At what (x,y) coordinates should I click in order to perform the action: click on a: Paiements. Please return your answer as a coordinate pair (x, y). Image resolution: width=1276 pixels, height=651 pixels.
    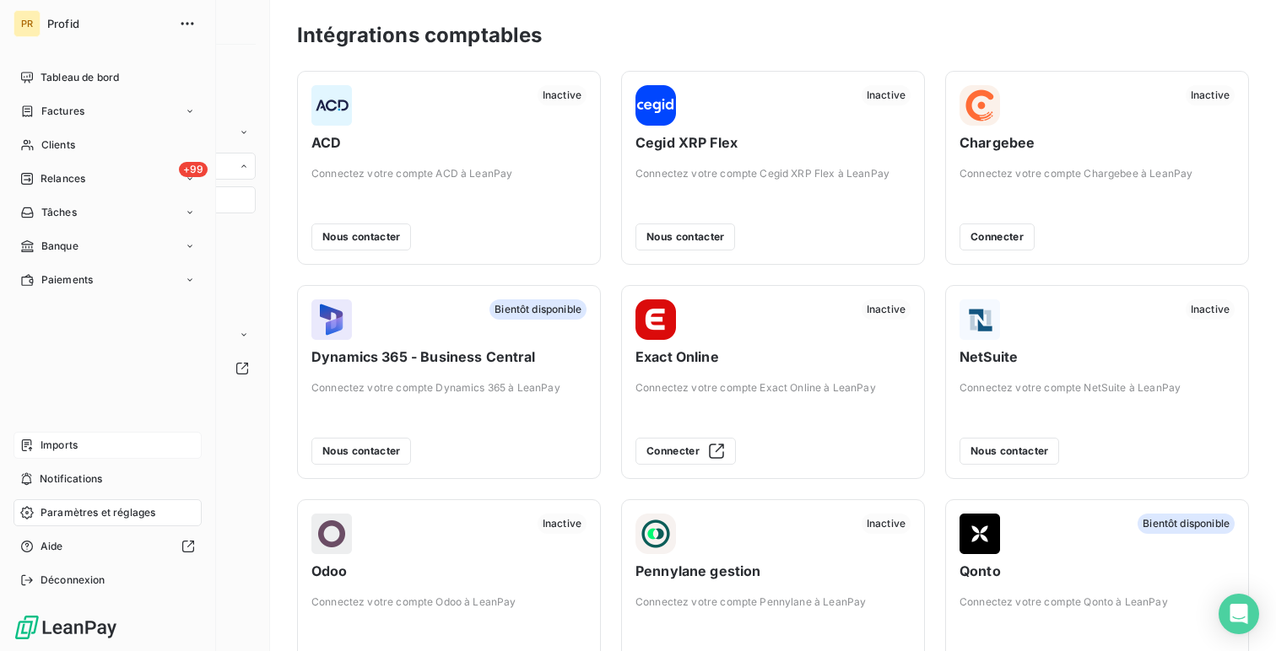
    Looking at the image, I should click on (107, 280).